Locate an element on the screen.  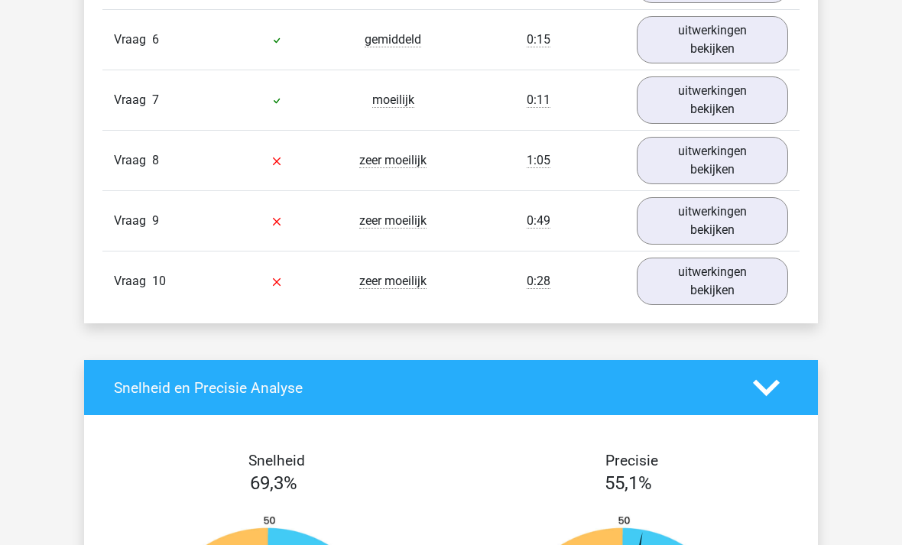
span: 6 is located at coordinates (155, 39).